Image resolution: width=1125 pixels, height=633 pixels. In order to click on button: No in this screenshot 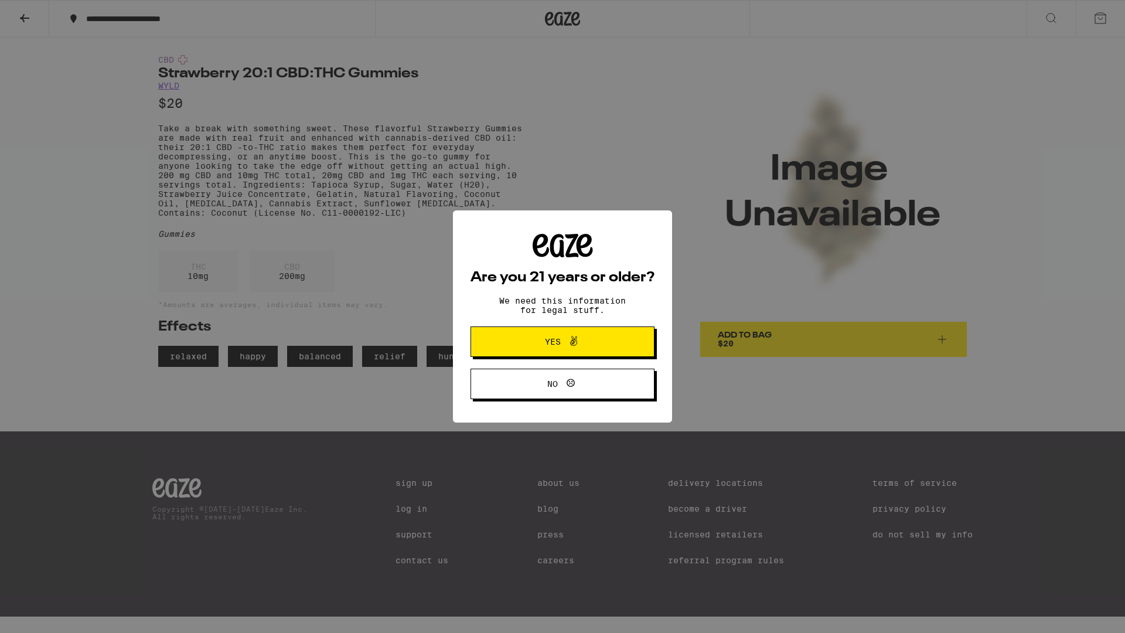, I will do `click(563, 384)`.